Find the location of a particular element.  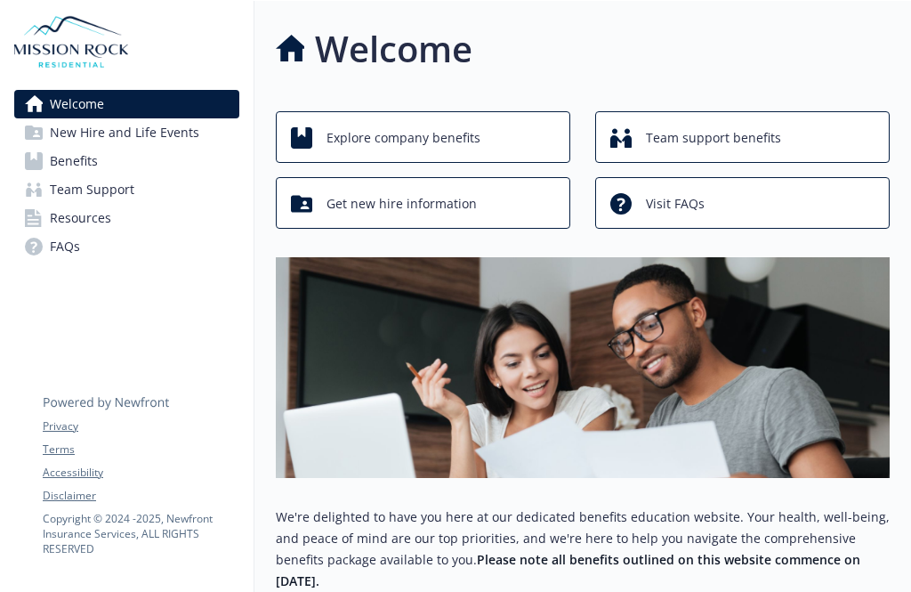

button: Explore company benefits is located at coordinates (423, 137).